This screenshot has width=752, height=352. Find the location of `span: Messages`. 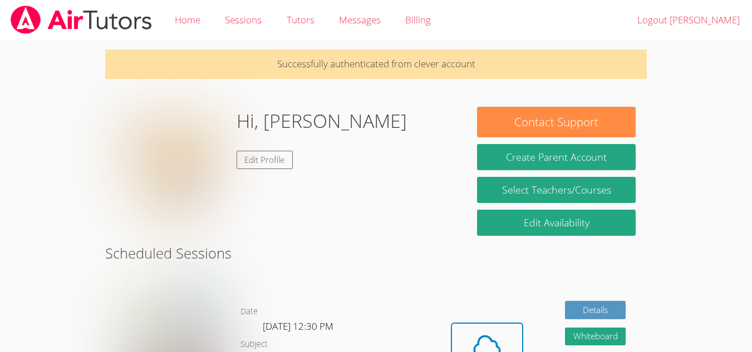

span: Messages is located at coordinates (360, 19).